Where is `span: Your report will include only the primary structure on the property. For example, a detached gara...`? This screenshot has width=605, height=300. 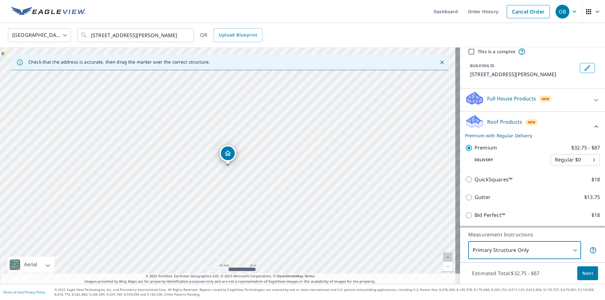 span: Your report will include only the primary structure on the property. For example, a detached gara... is located at coordinates (593, 250).